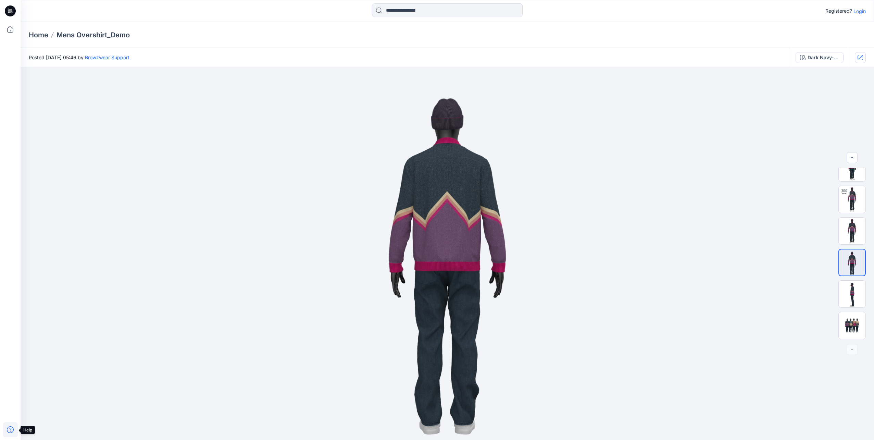  What do you see at coordinates (852, 231) in the screenshot?
I see `img: Front View` at bounding box center [852, 231].